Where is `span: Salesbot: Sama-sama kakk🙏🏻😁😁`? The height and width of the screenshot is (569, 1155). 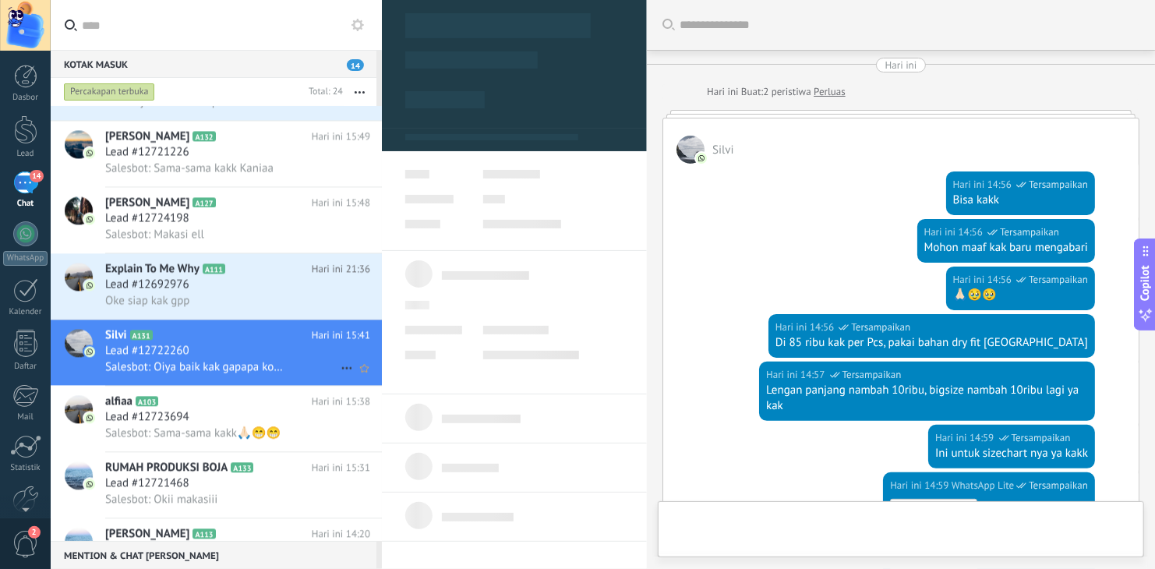
span: Salesbot: Sama-sama kakk🙏🏻😁😁 is located at coordinates (192, 433).